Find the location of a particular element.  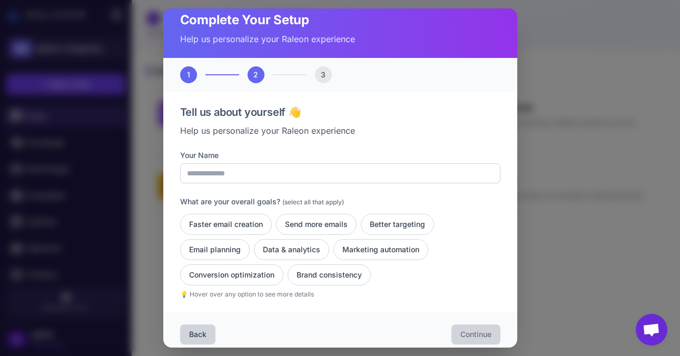

button: Data & analytics is located at coordinates (291, 250).